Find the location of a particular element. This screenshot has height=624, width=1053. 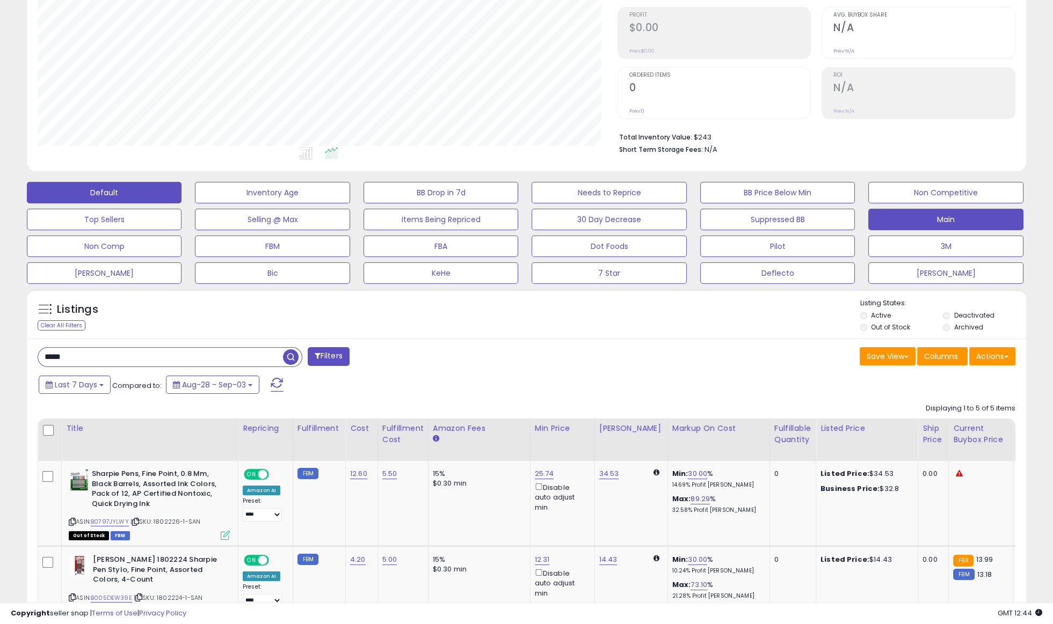

div: Amazon Fees is located at coordinates (479, 428).